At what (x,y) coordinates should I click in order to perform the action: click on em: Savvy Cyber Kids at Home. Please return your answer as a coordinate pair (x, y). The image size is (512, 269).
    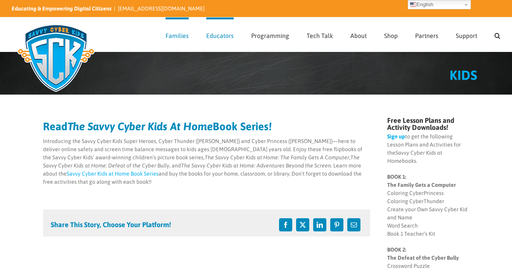
    Looking at the image, I should click on (414, 156).